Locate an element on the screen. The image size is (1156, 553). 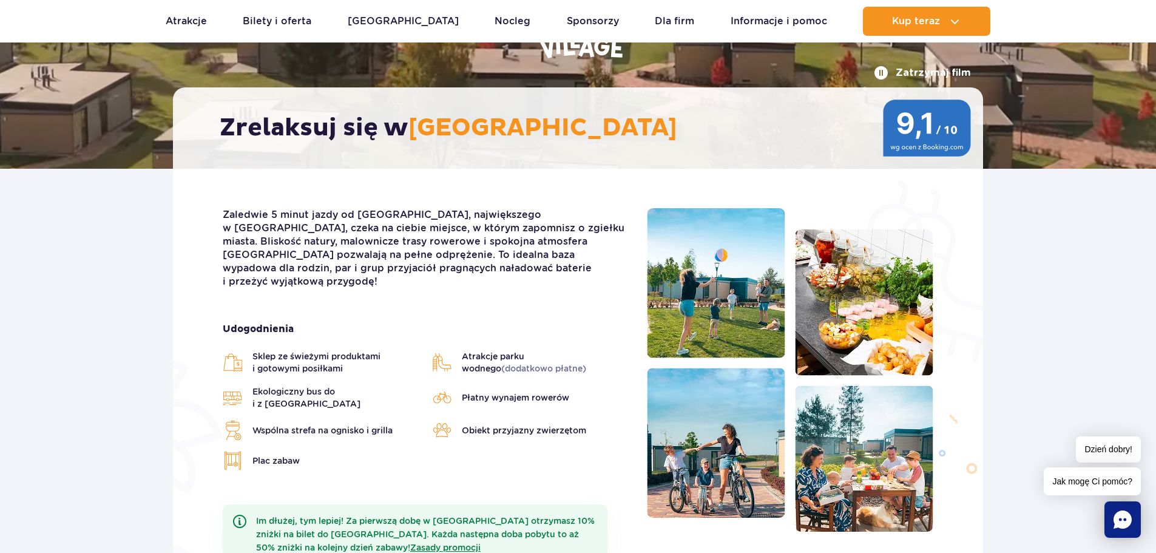
span: (dodatkowo płatne) is located at coordinates (544, 368).